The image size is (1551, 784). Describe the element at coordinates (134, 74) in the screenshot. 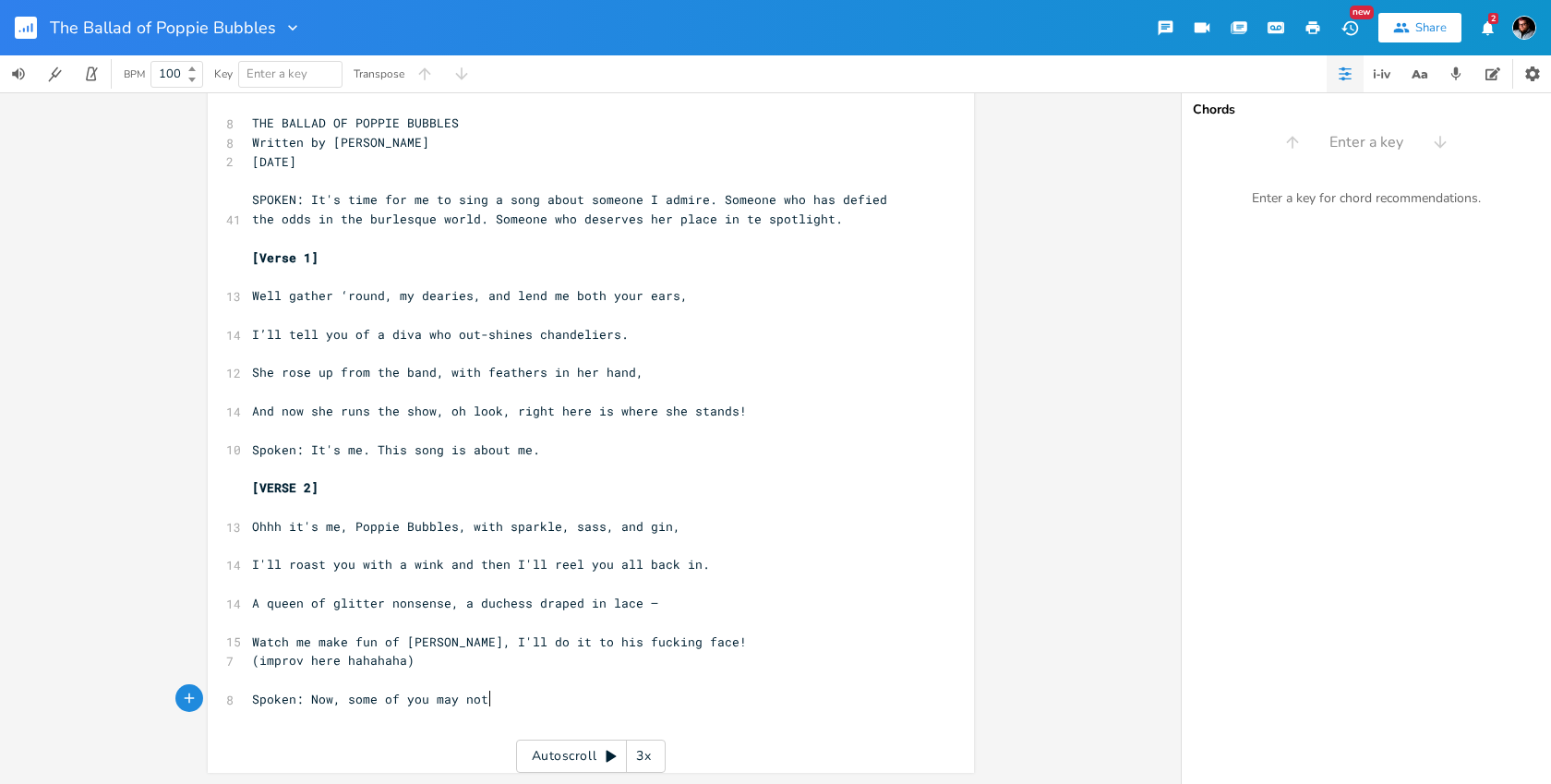

I see `div: BPM` at that location.